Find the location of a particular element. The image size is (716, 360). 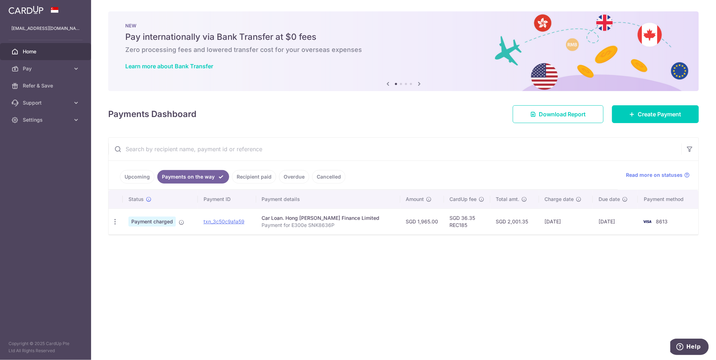

h5: Pay internationally via Bank Transfer at $0 fees is located at coordinates (403, 37).